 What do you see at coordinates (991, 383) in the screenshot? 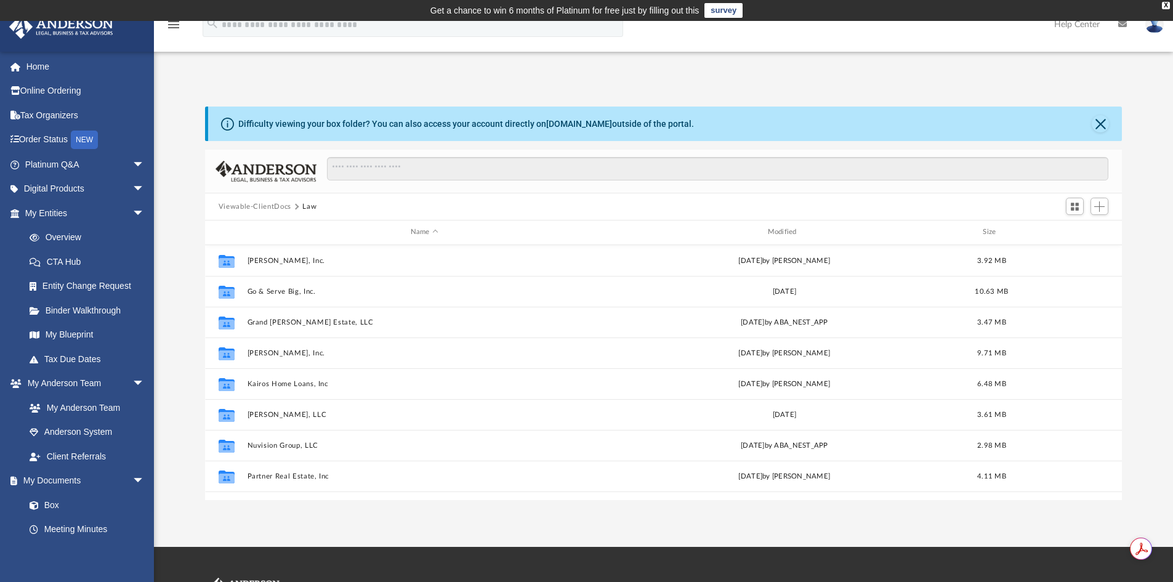
I see `span: 6.48 MB` at bounding box center [991, 383].